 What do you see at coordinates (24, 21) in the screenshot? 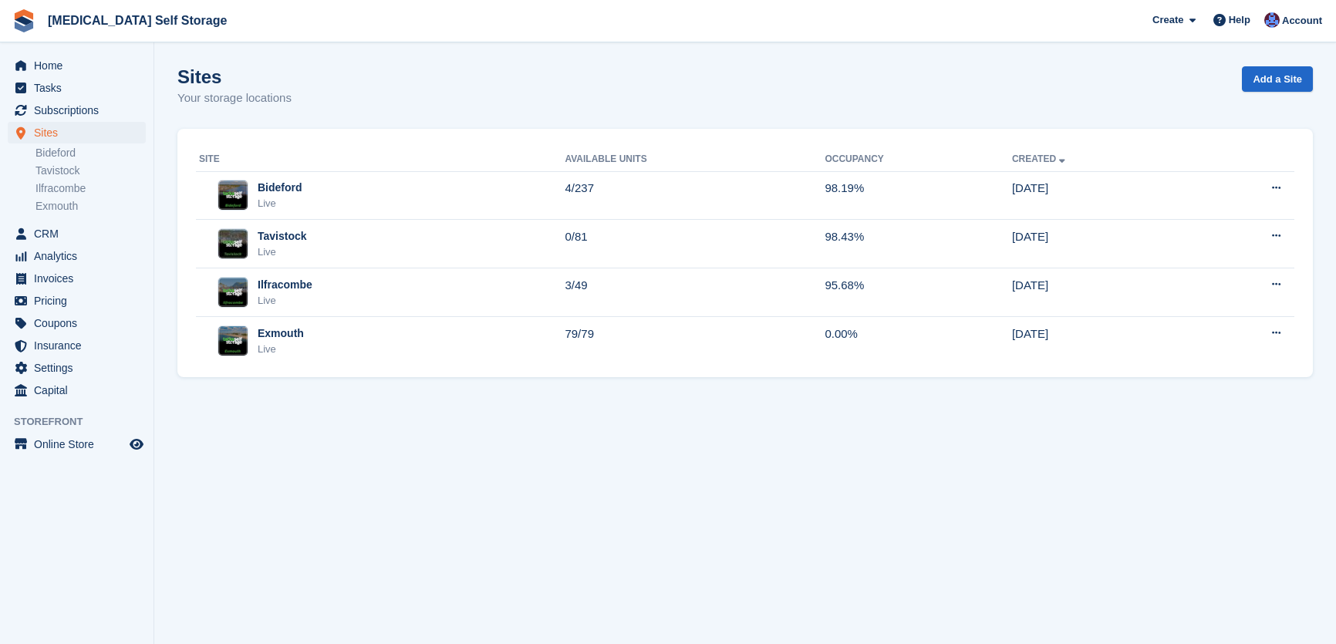
I see `img: stora-icon-8386f47178a22dfd0bd8f6a31ec36ba5ce8667c1dd55bd0f319d3a0aa187defe.svg` at bounding box center [24, 21].